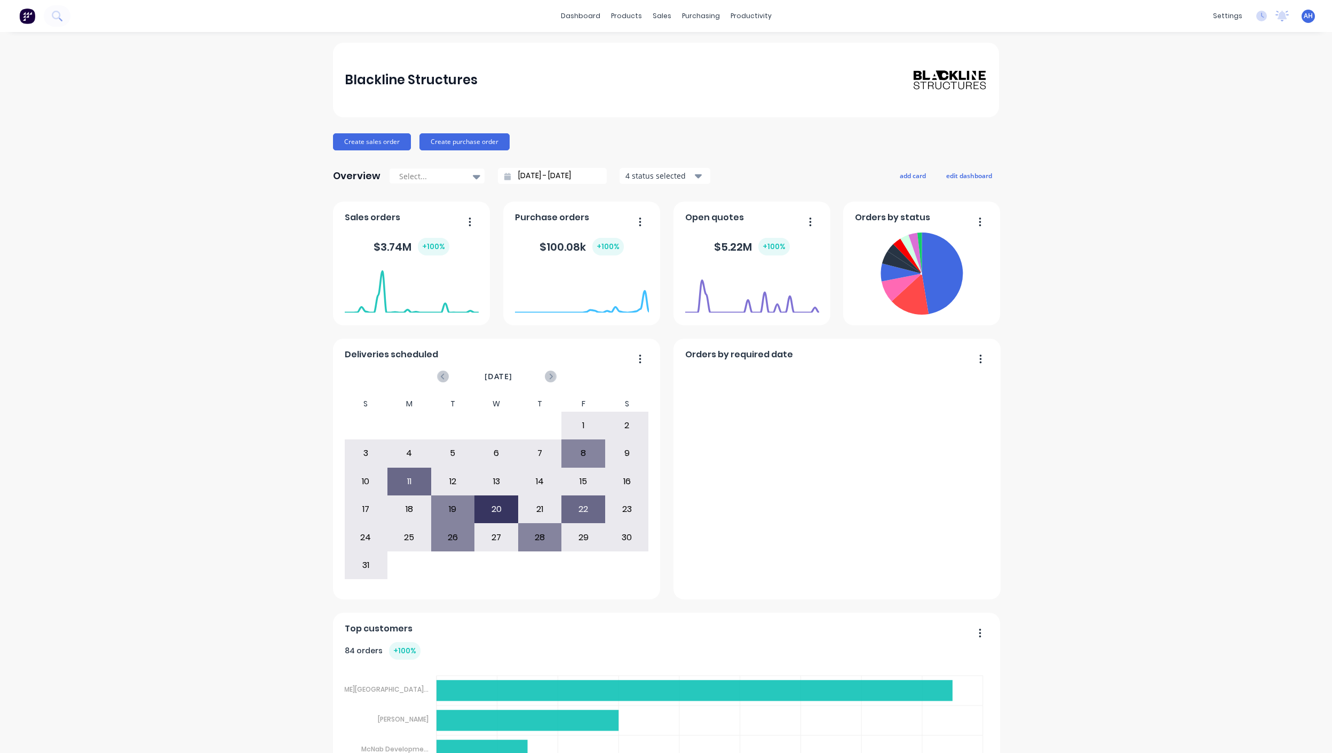  Describe the element at coordinates (366, 482) in the screenshot. I see `div: 10` at that location.